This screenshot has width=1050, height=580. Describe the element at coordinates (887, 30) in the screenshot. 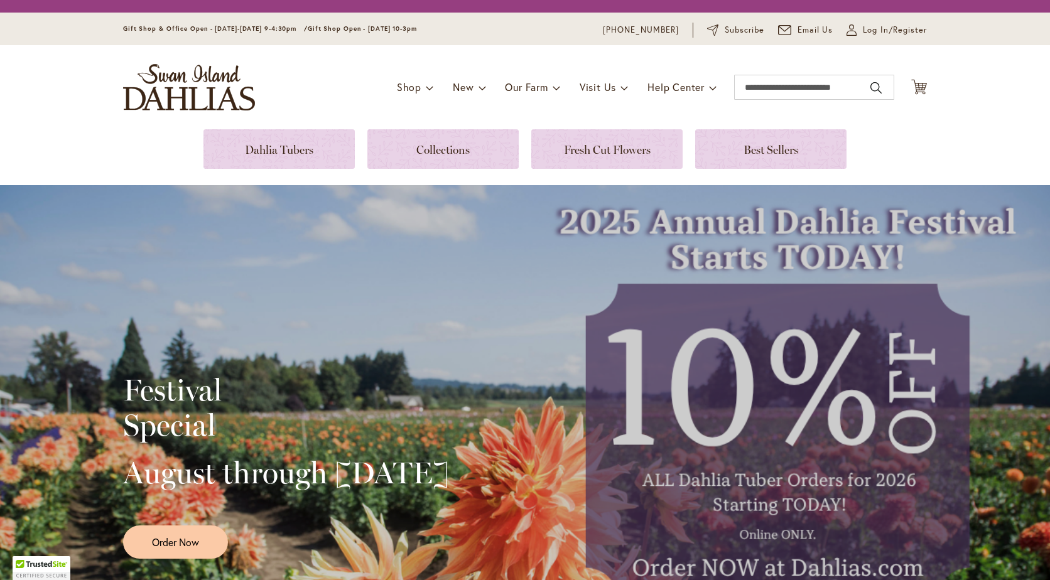

I see `a: Log In/Register` at that location.